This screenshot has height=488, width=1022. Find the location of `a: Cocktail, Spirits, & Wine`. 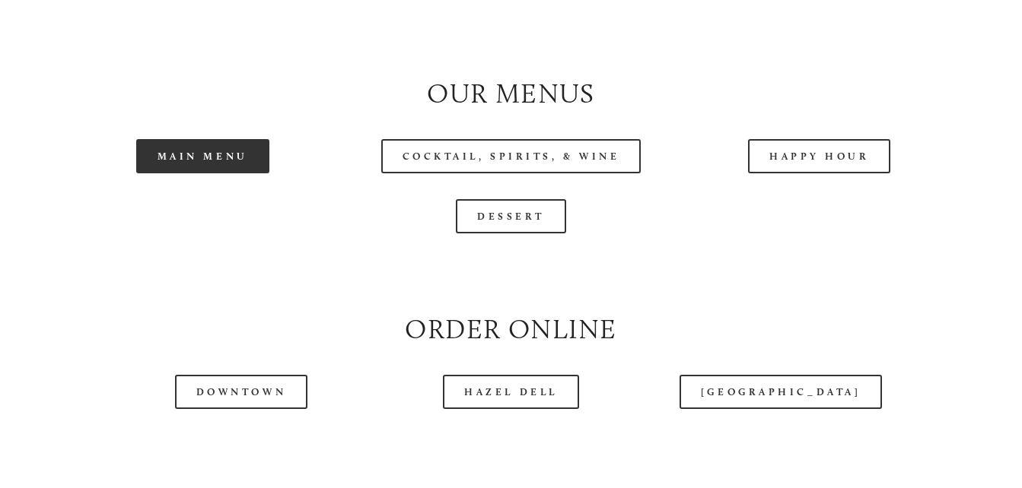

a: Cocktail, Spirits, & Wine is located at coordinates (511, 156).